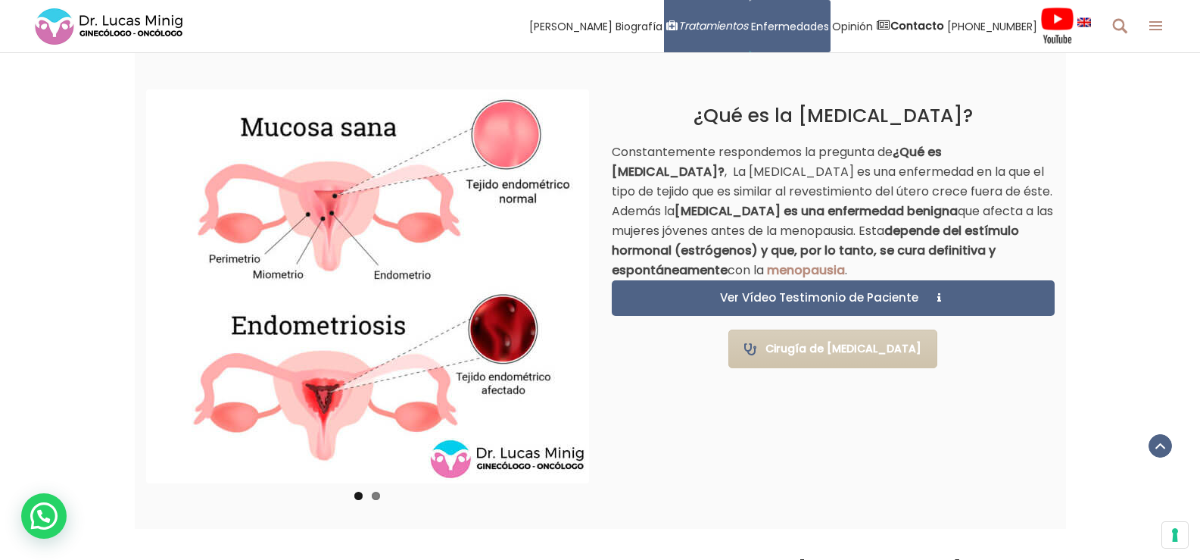 This screenshot has height=560, width=1200. What do you see at coordinates (806, 270) in the screenshot?
I see `a: menopausia` at bounding box center [806, 270].